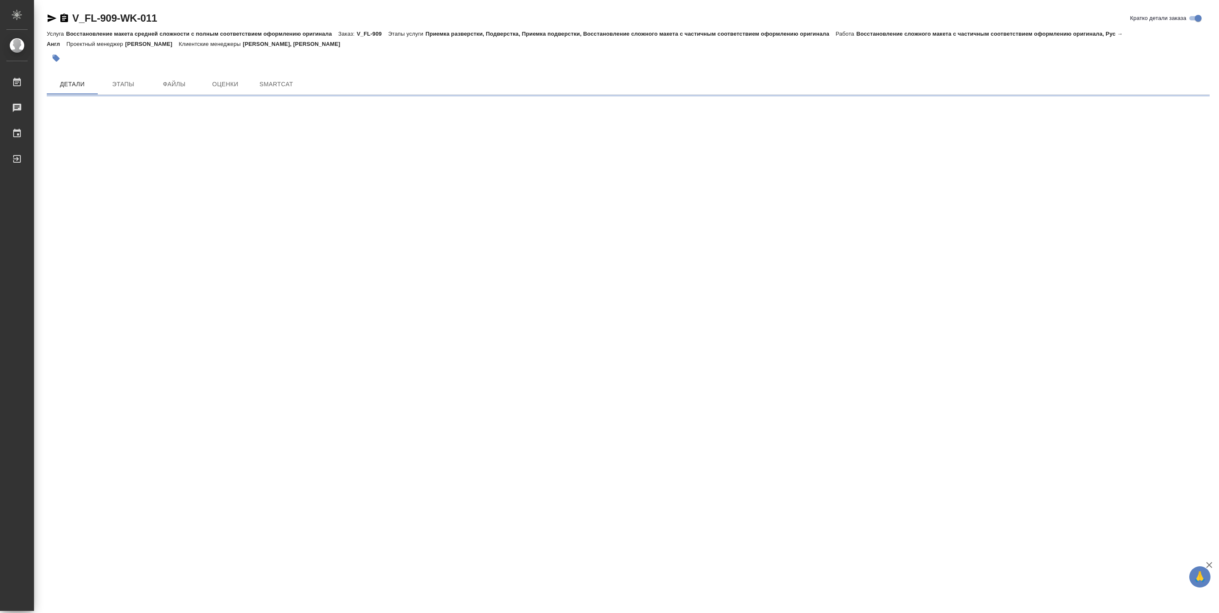 This screenshot has height=613, width=1219. I want to click on p: Восстановление макета средней сложности с полным соответствием оформлению оригинала, so click(202, 34).